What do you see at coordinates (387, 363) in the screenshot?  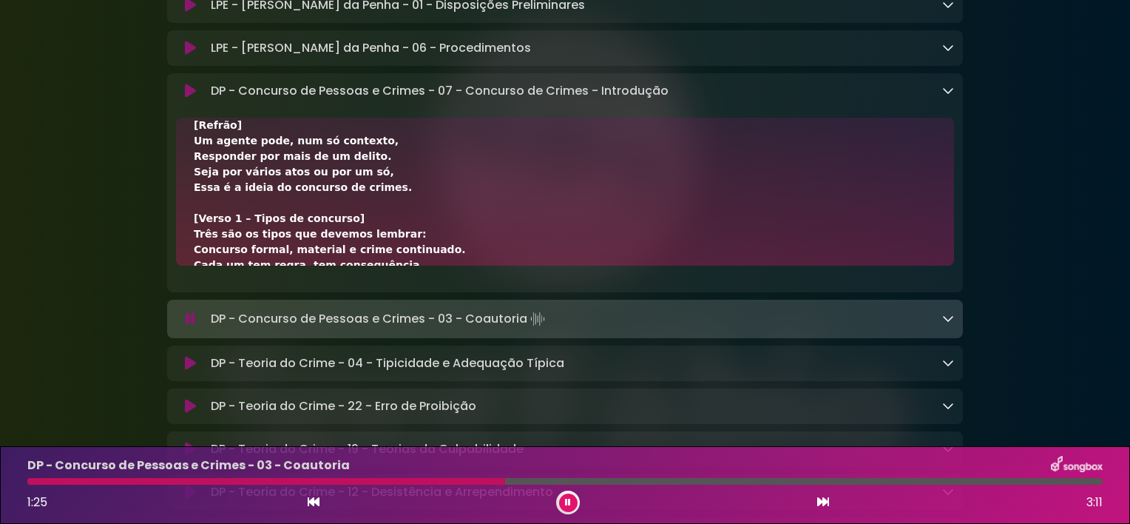 I see `p: DP - Teoria do Crime - 04 - Tipicidade e Adequação Típica` at bounding box center [387, 363].